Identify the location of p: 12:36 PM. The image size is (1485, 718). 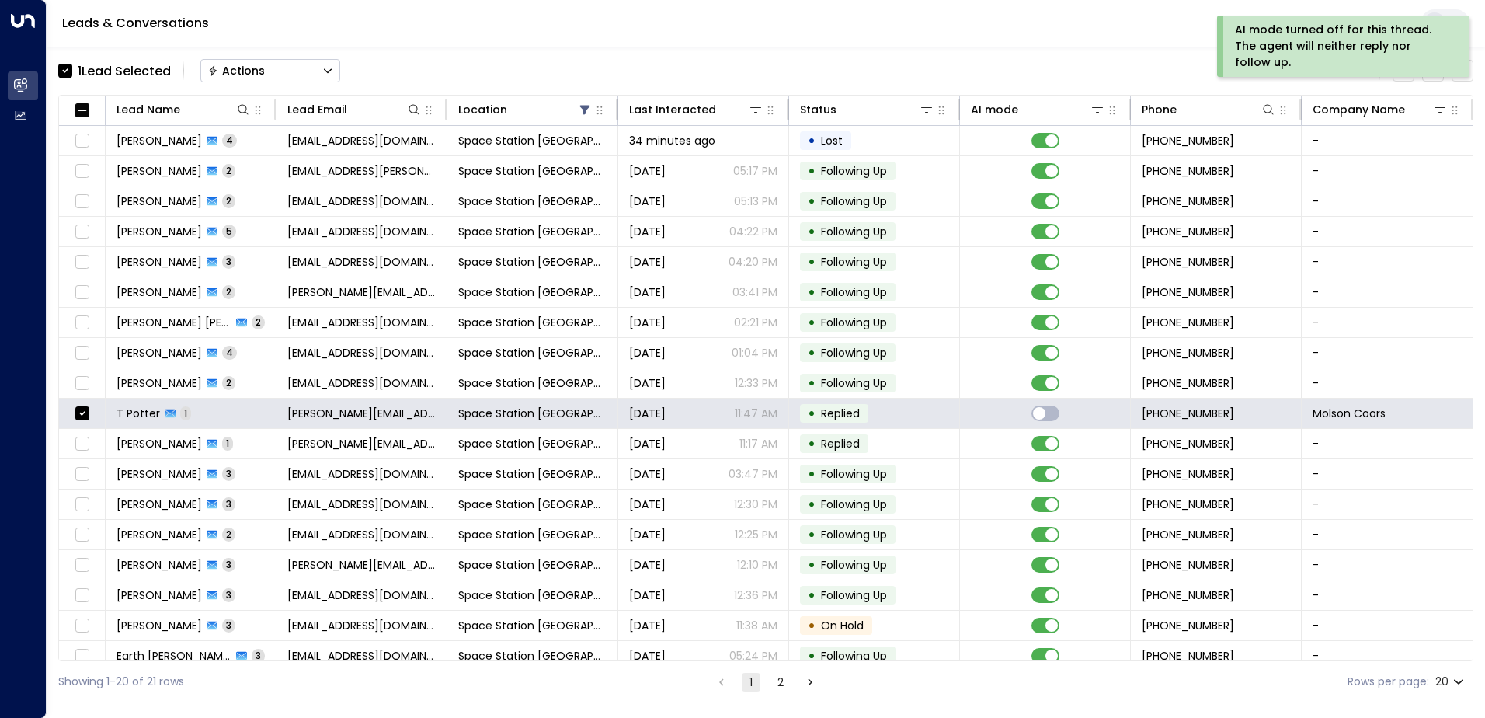
(756, 595).